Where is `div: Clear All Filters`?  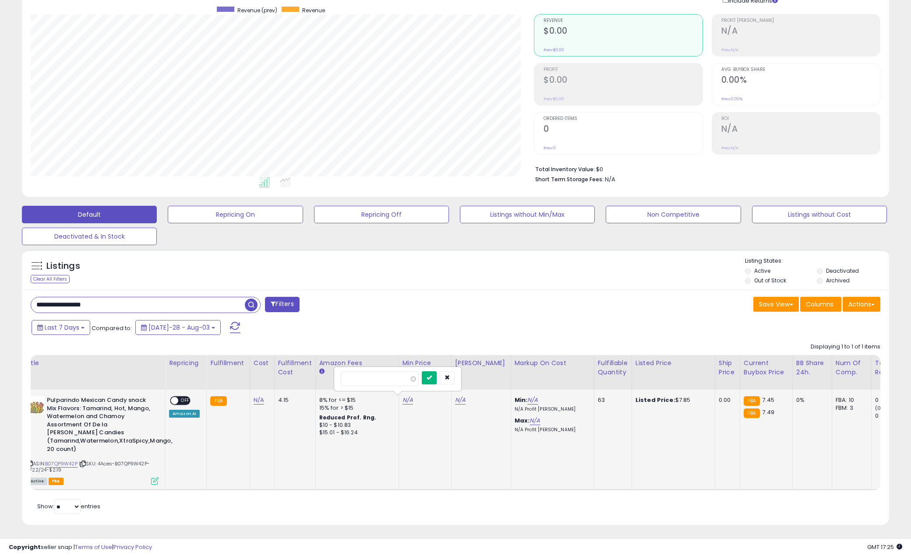 div: Clear All Filters is located at coordinates (50, 279).